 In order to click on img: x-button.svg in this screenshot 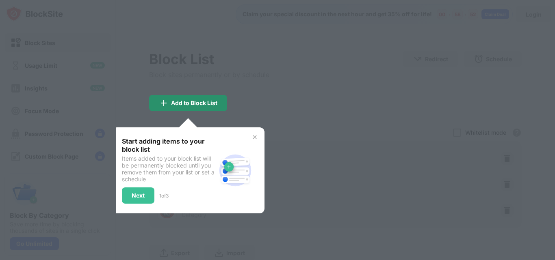, I will do `click(255, 137)`.